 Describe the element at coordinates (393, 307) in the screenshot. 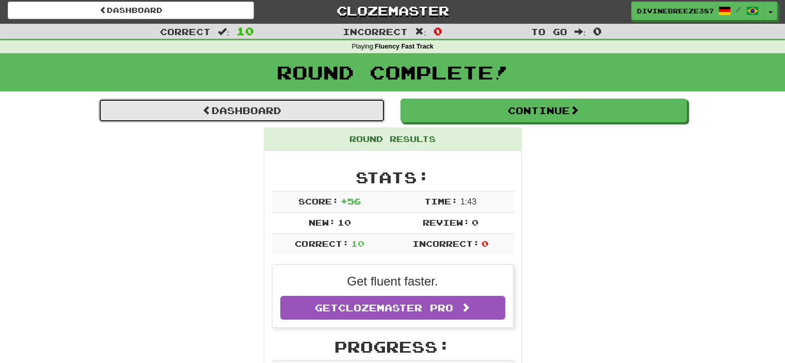

I see `a: GetClozemaster Pro` at that location.